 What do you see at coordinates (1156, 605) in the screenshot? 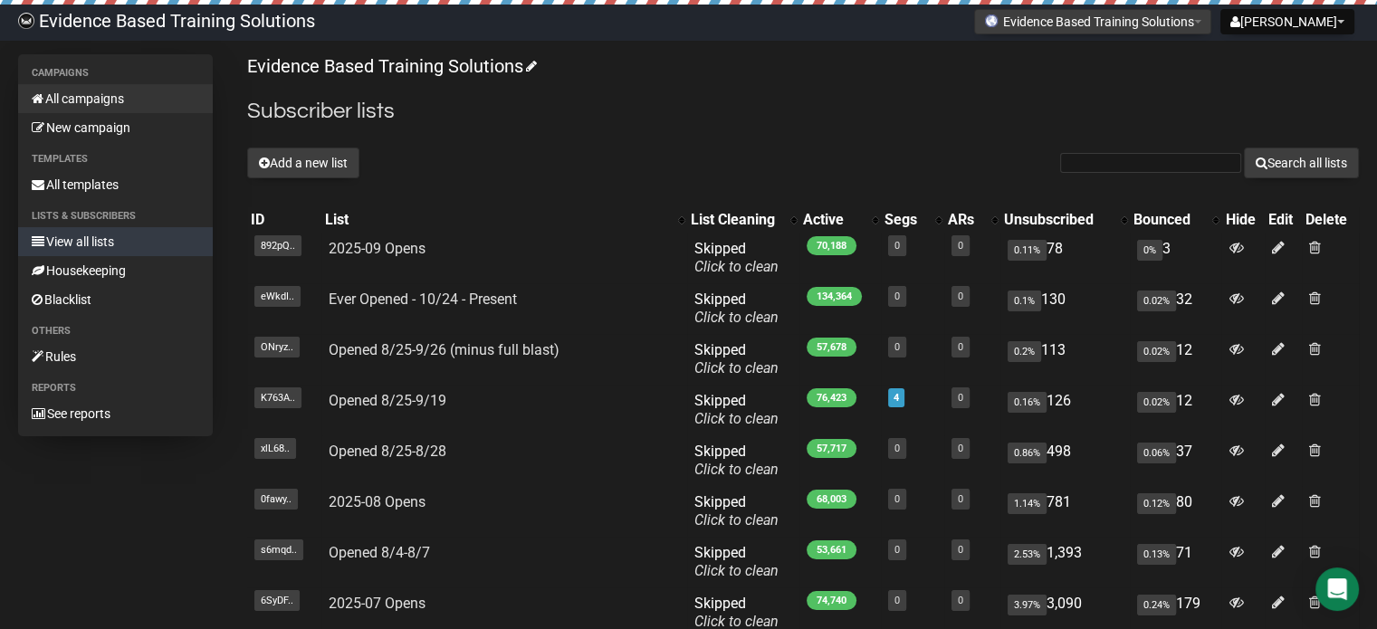
I see `span: 0.24%` at bounding box center [1156, 605].